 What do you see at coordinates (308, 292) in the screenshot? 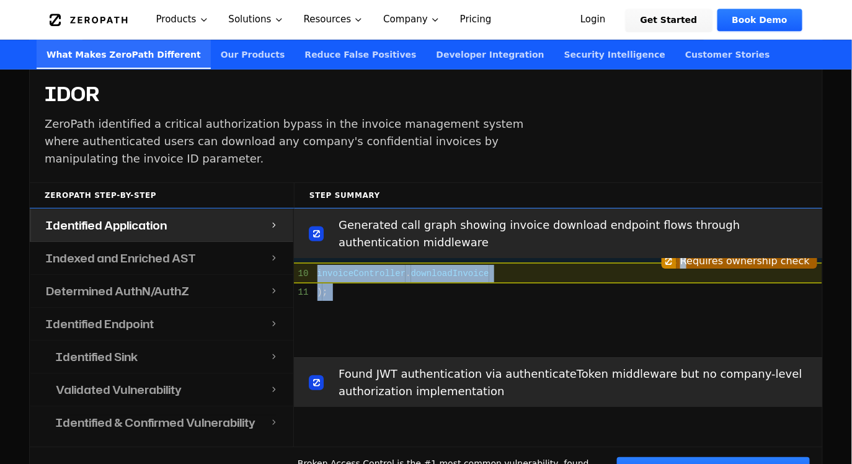
I see `span: 11` at bounding box center [308, 292].